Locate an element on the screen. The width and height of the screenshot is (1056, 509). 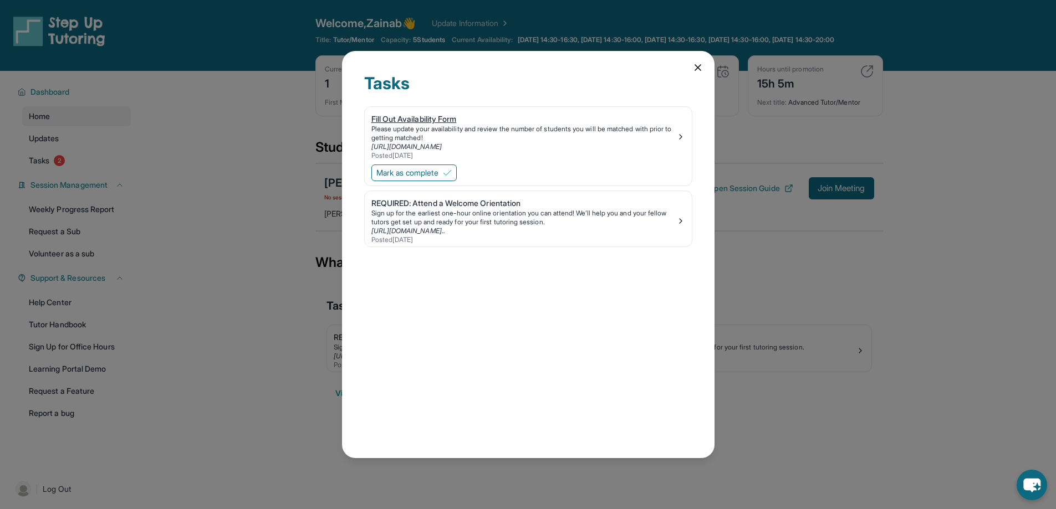
div: Fill Out Availability Form is located at coordinates (524, 119).